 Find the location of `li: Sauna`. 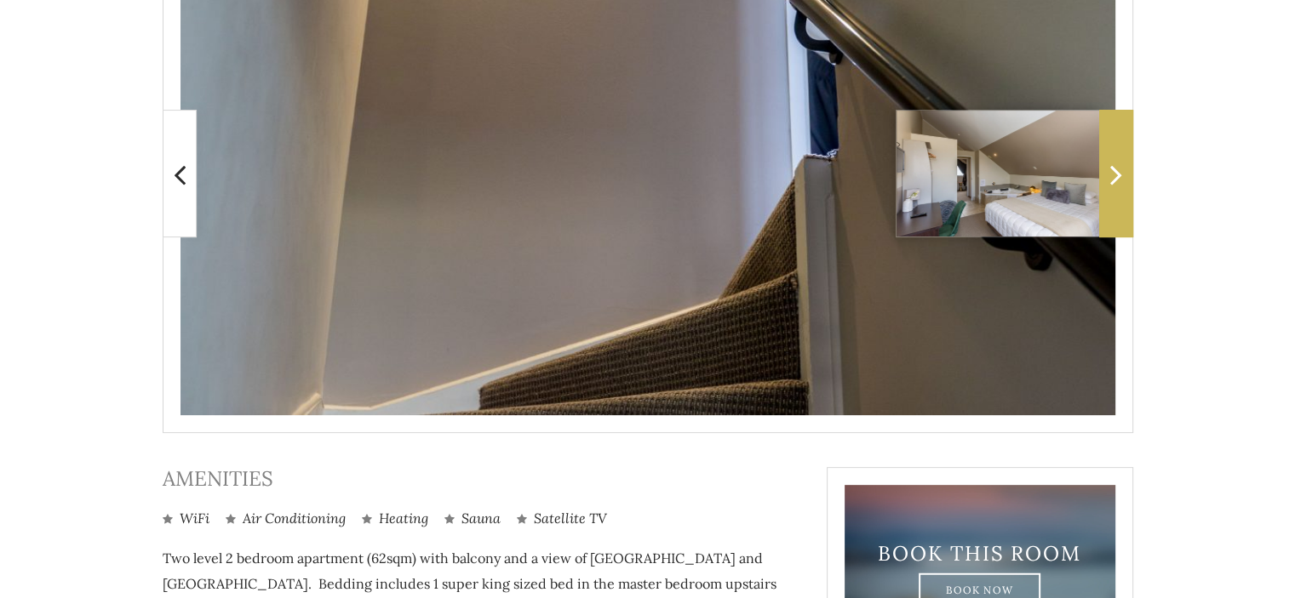

li: Sauna is located at coordinates (472, 518).